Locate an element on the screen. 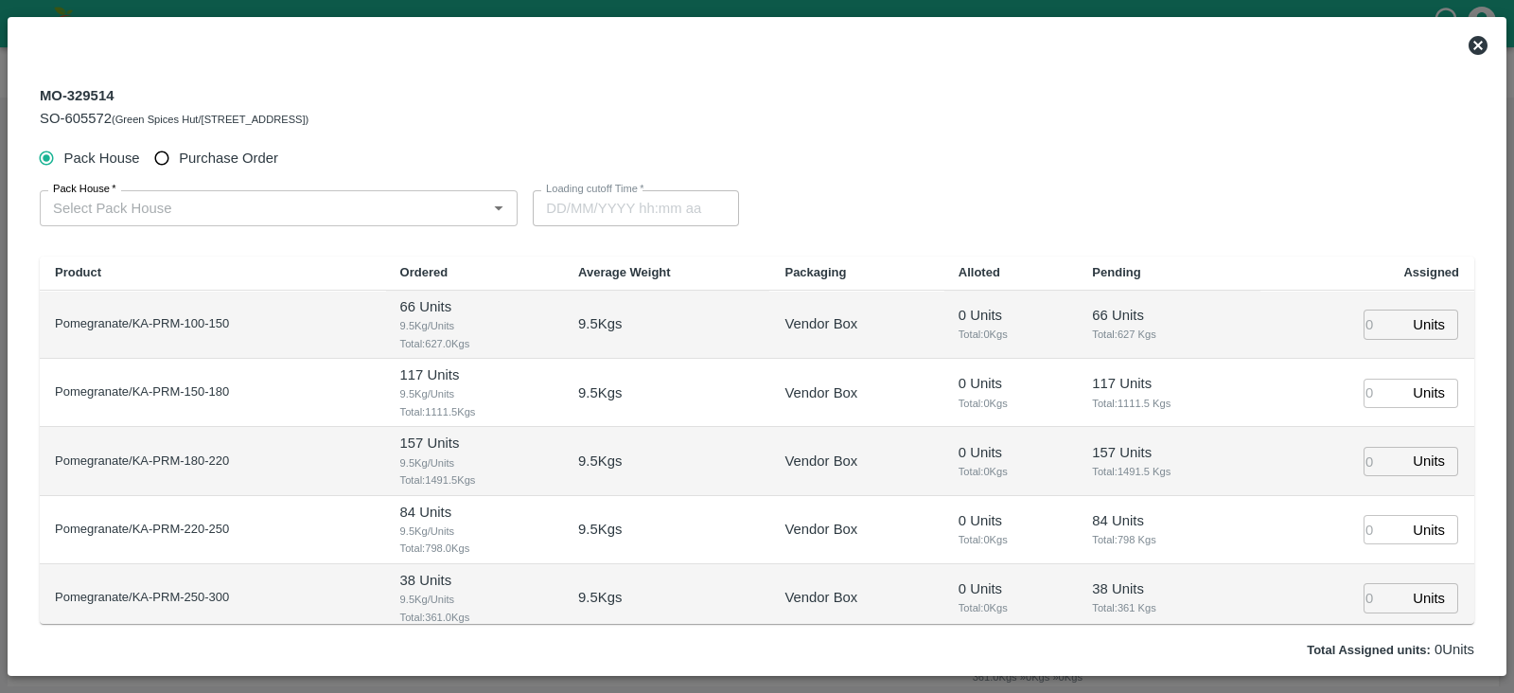 This screenshot has width=1514, height=693. input: Choose date, selected date is Sep 24, 2025 is located at coordinates (629, 208).